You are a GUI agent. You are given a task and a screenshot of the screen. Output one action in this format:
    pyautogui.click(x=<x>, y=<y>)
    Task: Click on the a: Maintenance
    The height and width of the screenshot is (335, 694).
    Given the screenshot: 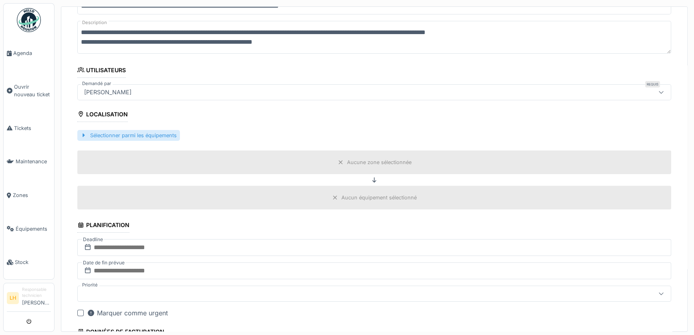 What is the action you would take?
    pyautogui.click(x=29, y=161)
    